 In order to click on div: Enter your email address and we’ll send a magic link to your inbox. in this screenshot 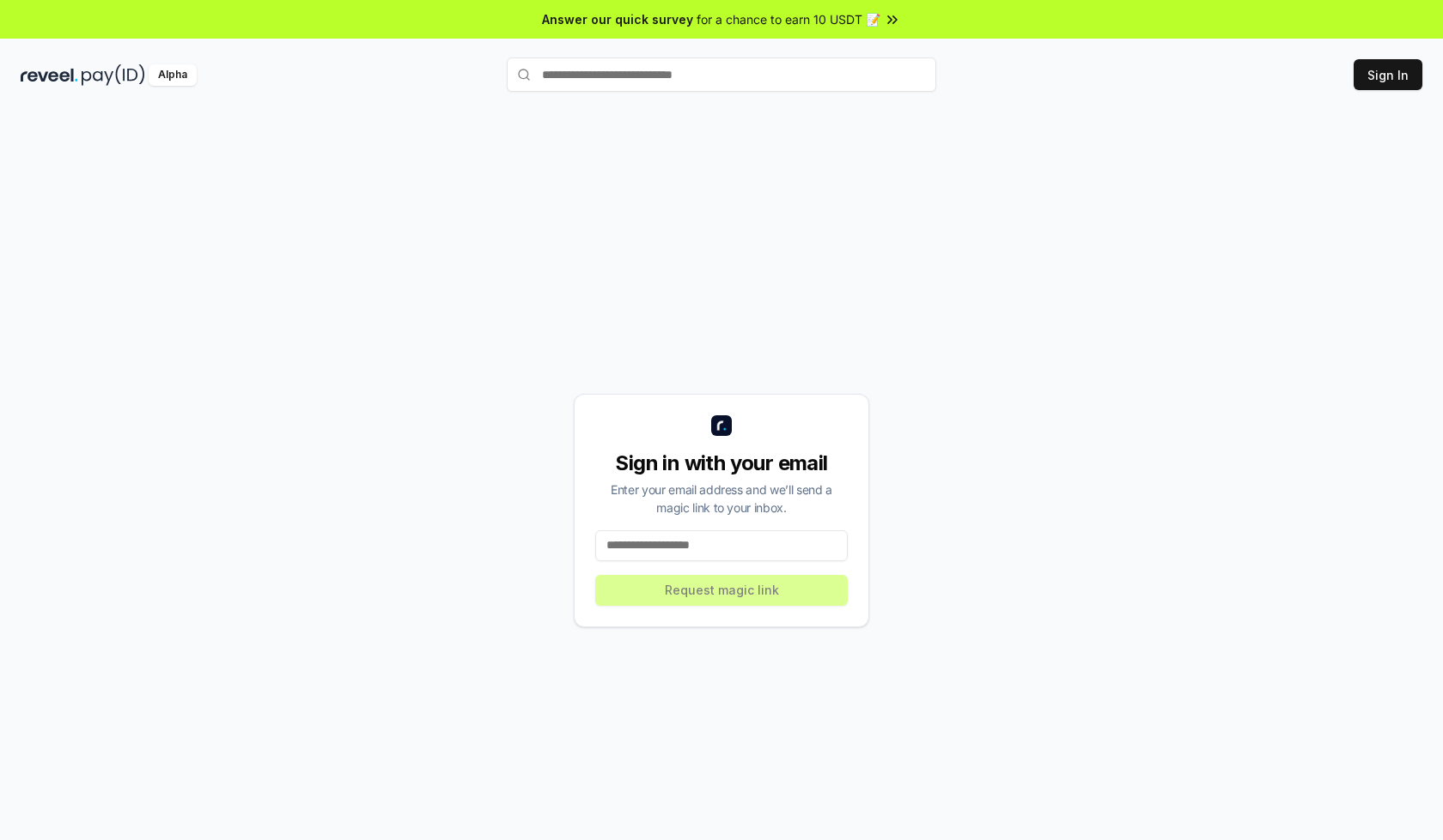, I will do `click(722, 498)`.